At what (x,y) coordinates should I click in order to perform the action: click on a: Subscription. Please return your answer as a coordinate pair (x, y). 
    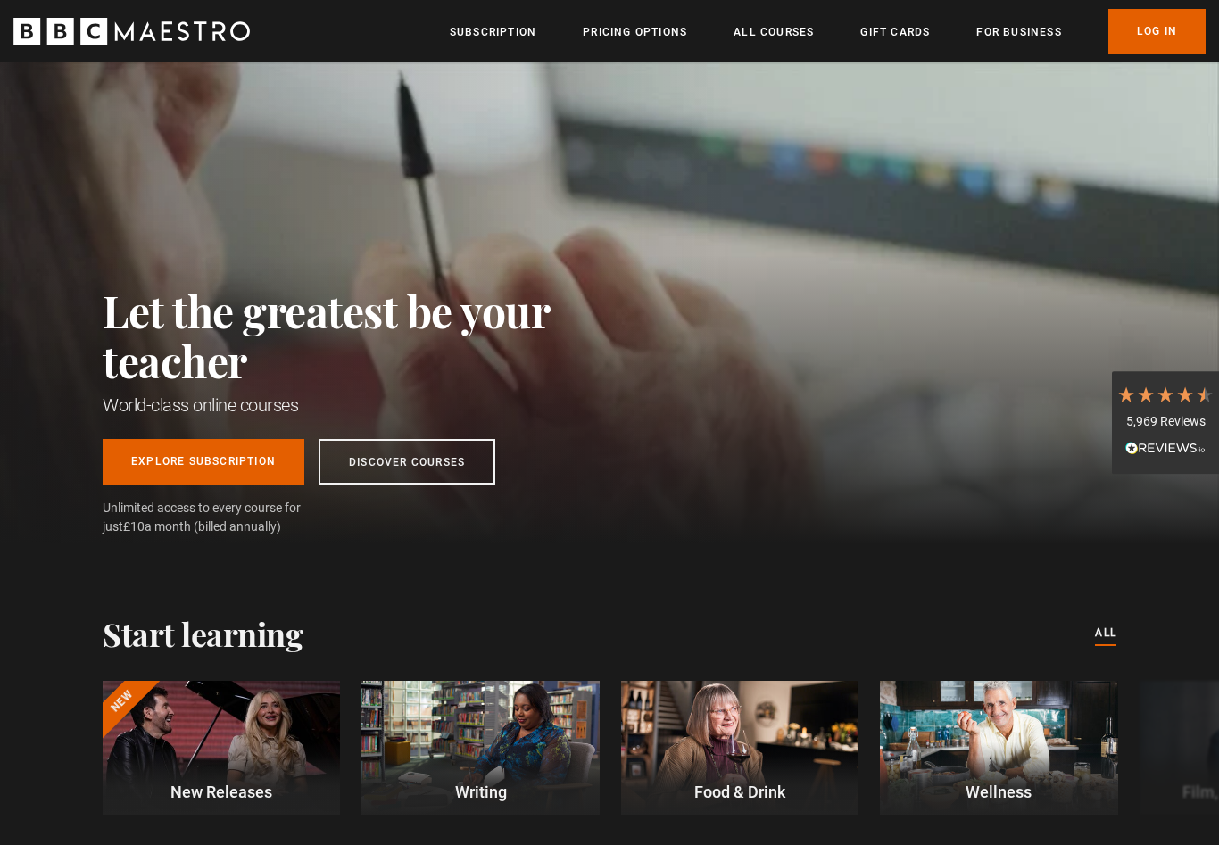
    Looking at the image, I should click on (493, 32).